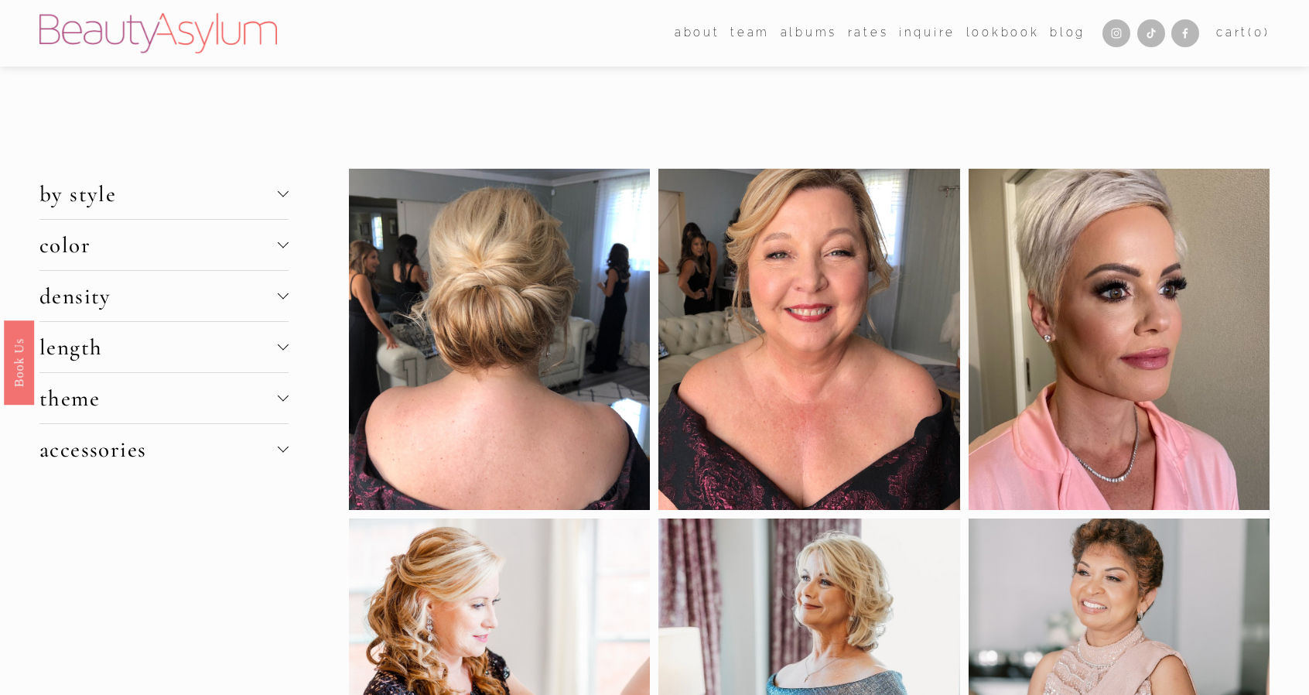  Describe the element at coordinates (1068, 33) in the screenshot. I see `a: Blog` at that location.